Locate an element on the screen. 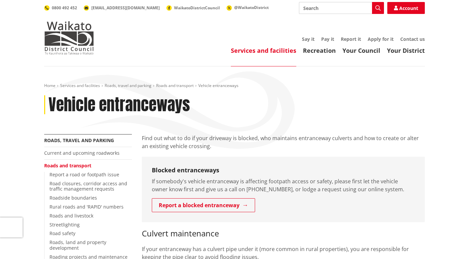 This screenshot has width=469, height=259. a: Recreation is located at coordinates (319, 51).